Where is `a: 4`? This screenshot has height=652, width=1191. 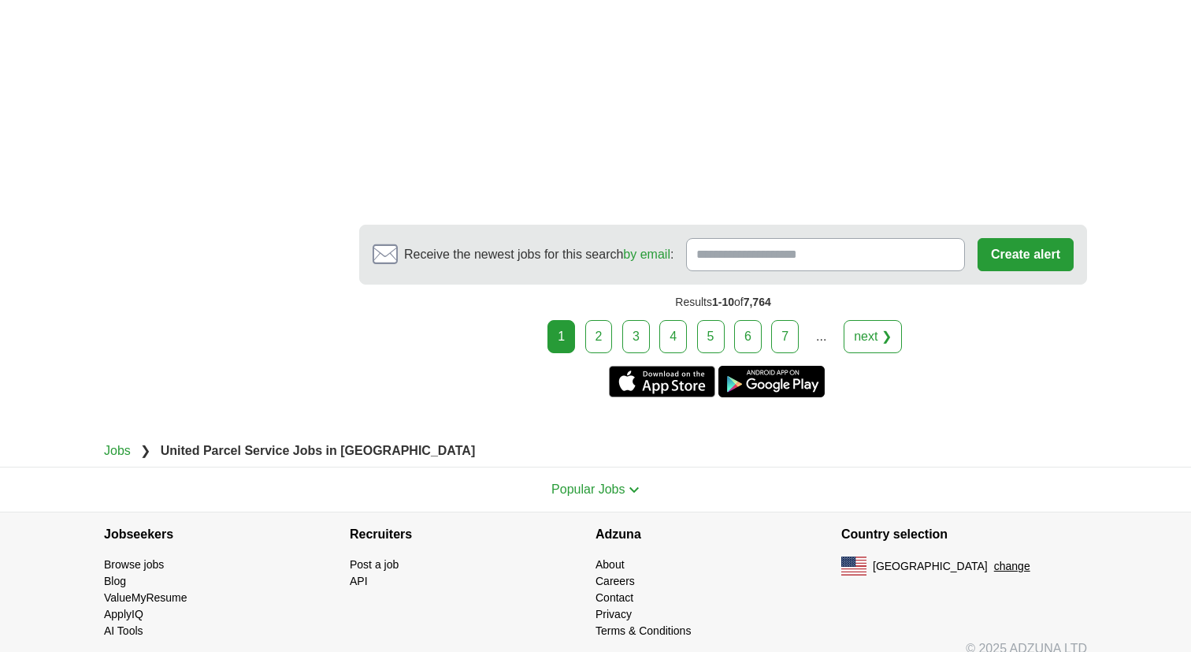 a: 4 is located at coordinates (673, 336).